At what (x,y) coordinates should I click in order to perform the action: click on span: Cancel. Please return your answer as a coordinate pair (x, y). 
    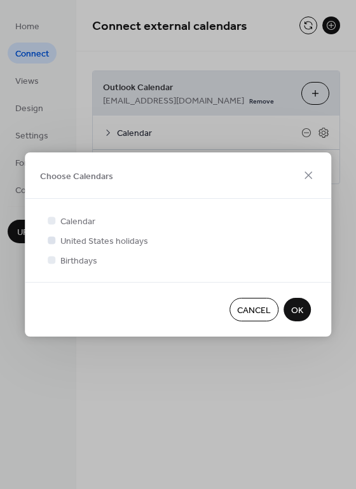
    Looking at the image, I should click on (254, 311).